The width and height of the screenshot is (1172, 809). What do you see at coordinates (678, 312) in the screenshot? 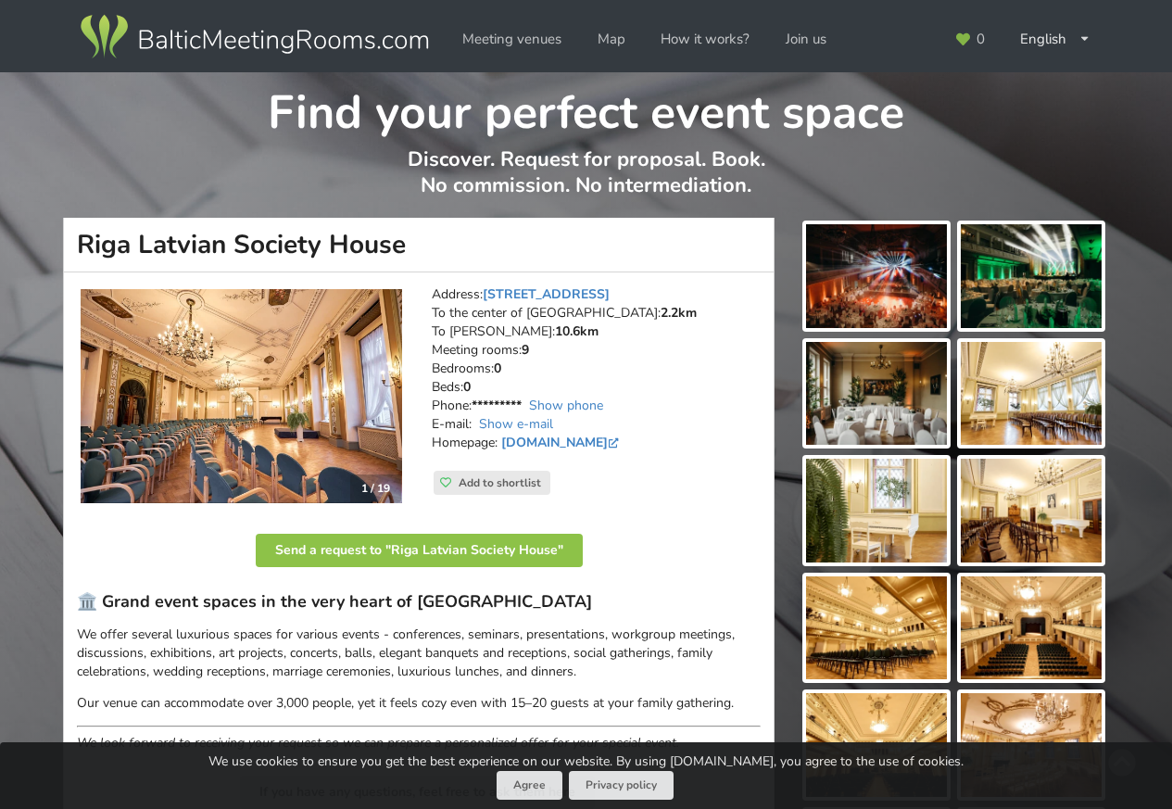
I see `strong: 2.2km` at bounding box center [678, 312].